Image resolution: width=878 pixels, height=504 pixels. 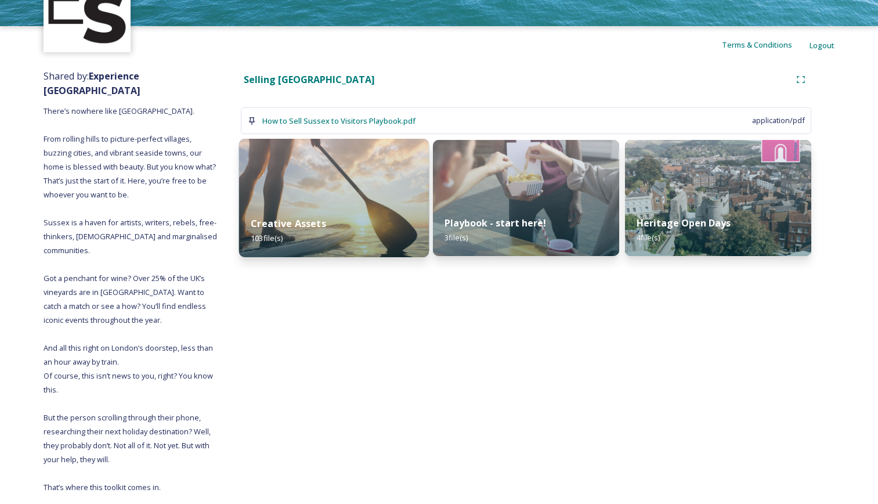 I want to click on span: Logout, so click(x=822, y=45).